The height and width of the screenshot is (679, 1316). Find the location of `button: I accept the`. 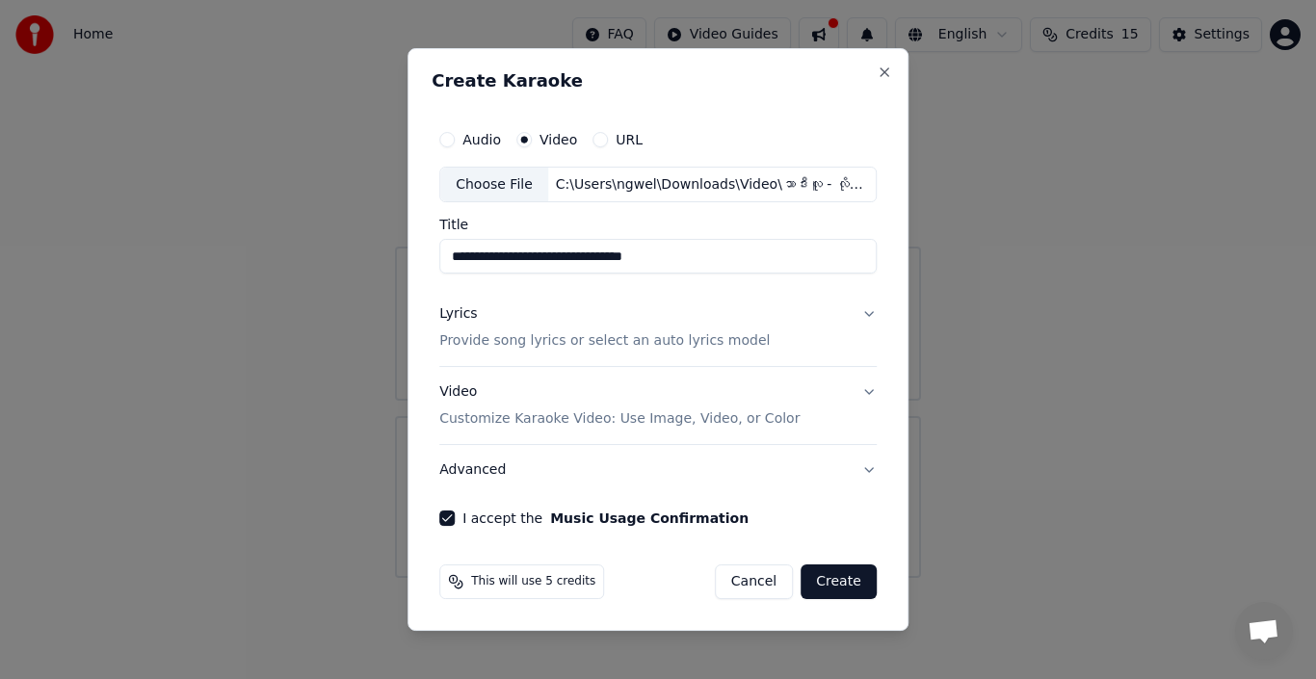

button: I accept the is located at coordinates (650, 518).